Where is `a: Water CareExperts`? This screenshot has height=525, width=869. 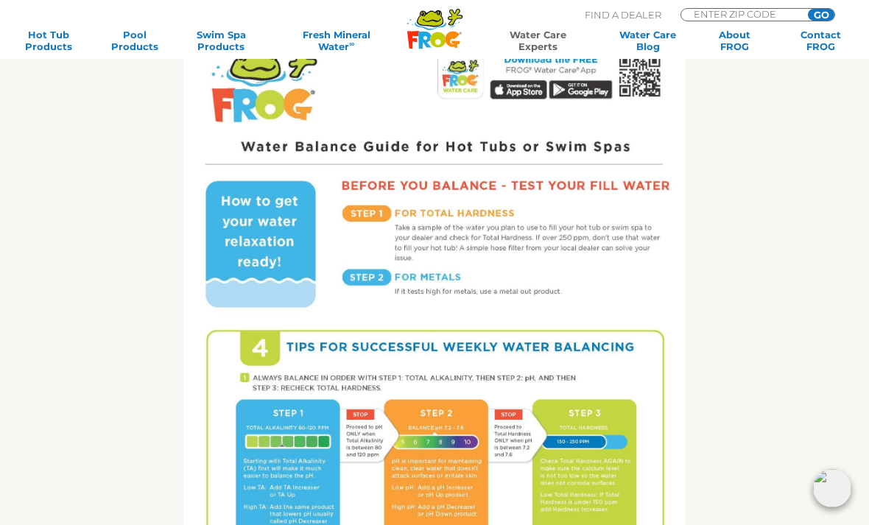
a: Water CareExperts is located at coordinates (537, 40).